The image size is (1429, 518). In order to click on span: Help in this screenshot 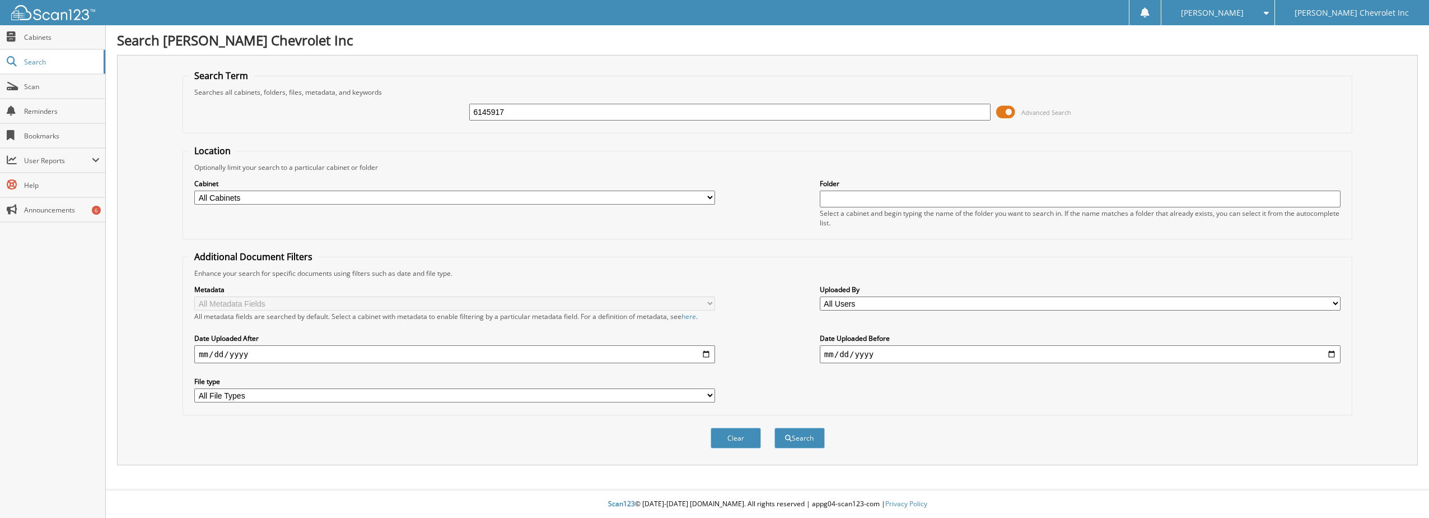, I will do `click(62, 185)`.